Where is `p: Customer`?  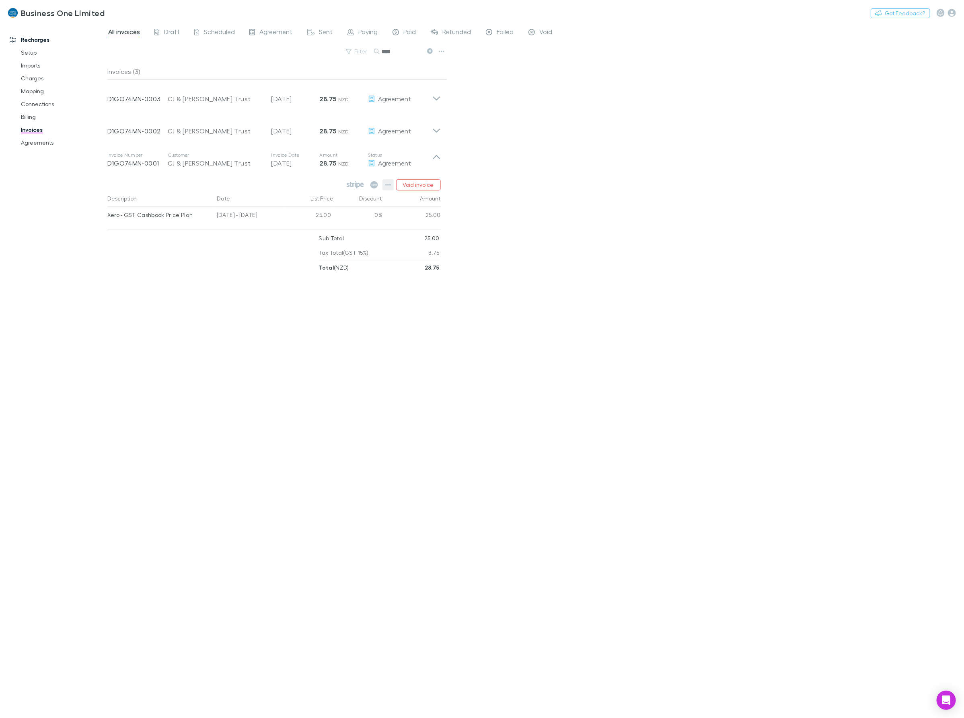 p: Customer is located at coordinates (215, 155).